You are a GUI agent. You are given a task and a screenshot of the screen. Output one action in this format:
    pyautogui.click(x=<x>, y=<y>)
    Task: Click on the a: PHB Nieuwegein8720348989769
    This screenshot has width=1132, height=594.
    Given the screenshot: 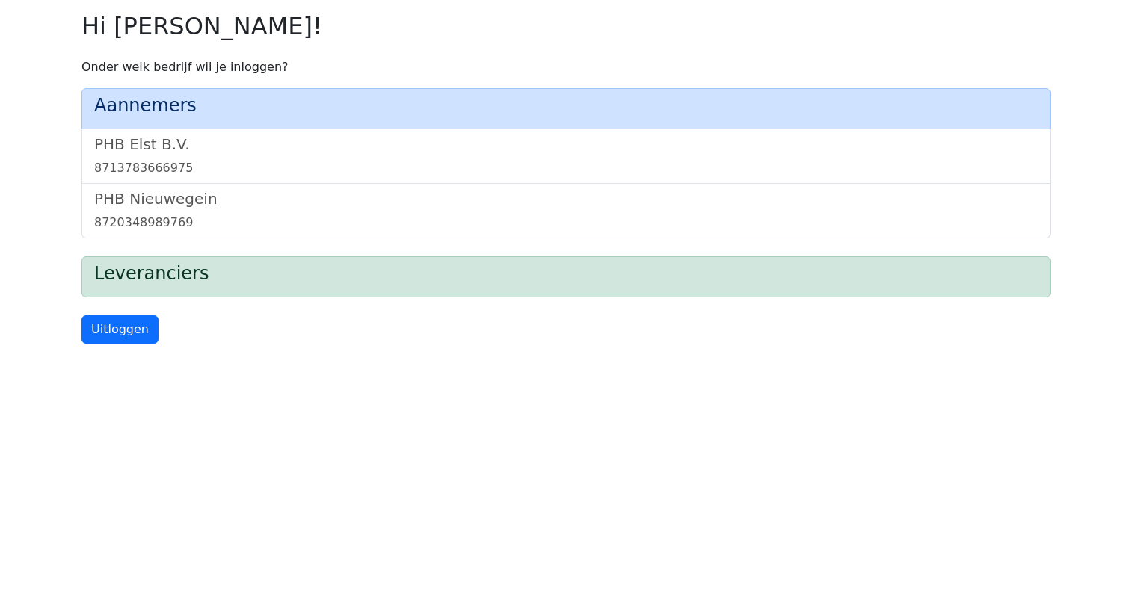 What is the action you would take?
    pyautogui.click(x=566, y=211)
    